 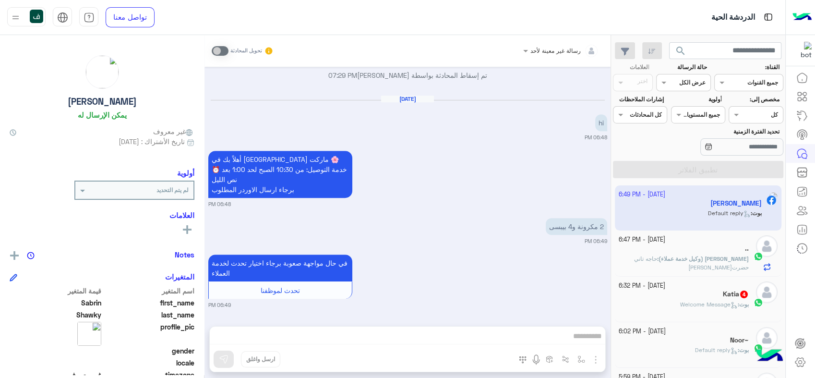 I want to click on img: notes, so click(x=31, y=255).